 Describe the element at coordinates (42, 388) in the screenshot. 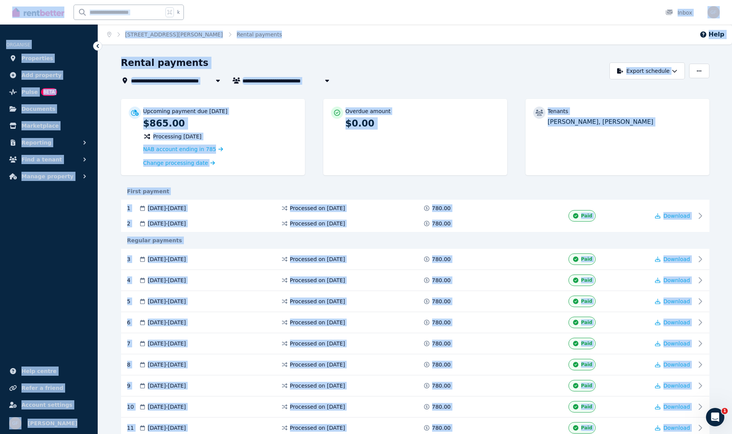

I see `span: Refer a friend` at that location.